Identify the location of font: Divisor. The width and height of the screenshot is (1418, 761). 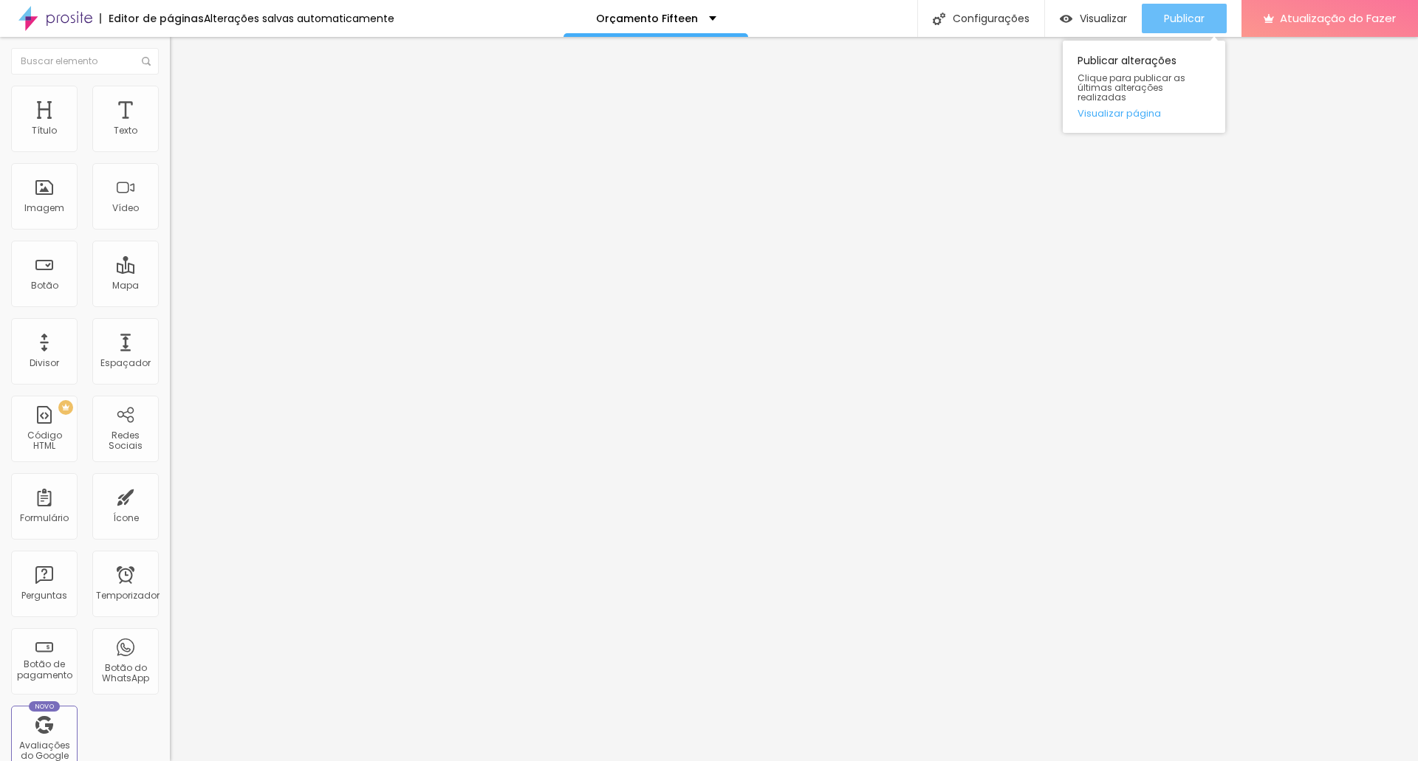
(44, 362).